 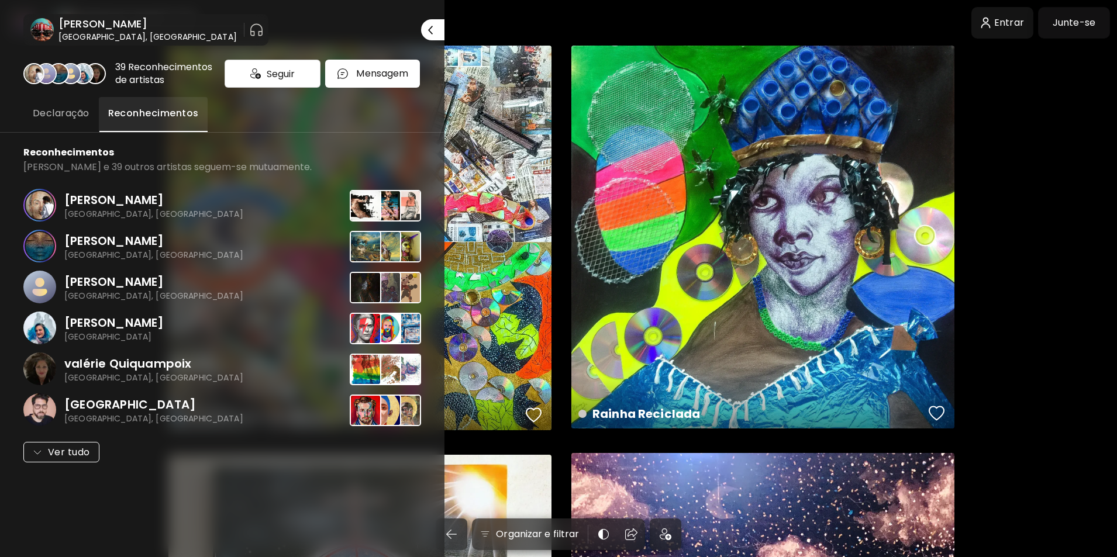 I want to click on img: 3945, so click(x=365, y=206).